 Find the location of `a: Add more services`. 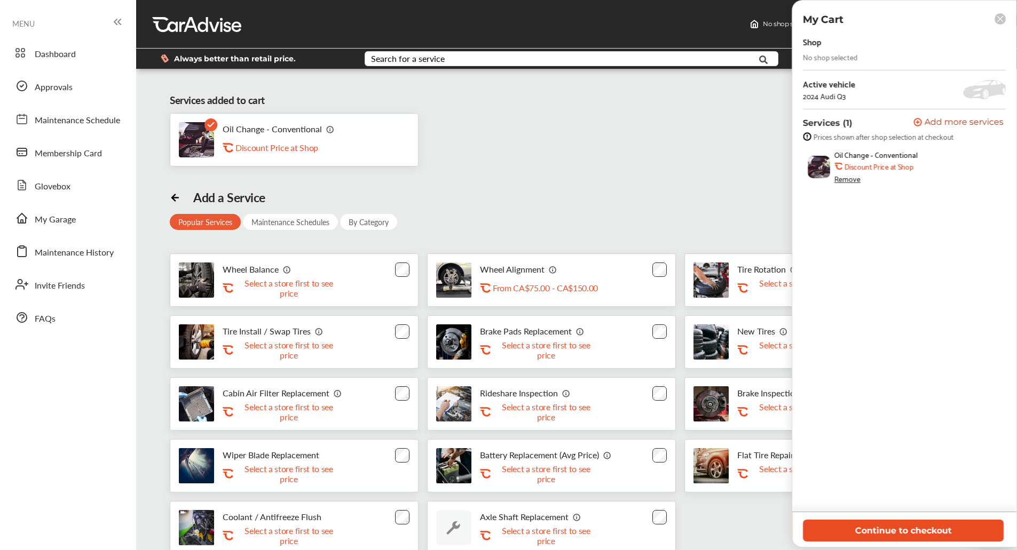

a: Add more services is located at coordinates (959, 123).